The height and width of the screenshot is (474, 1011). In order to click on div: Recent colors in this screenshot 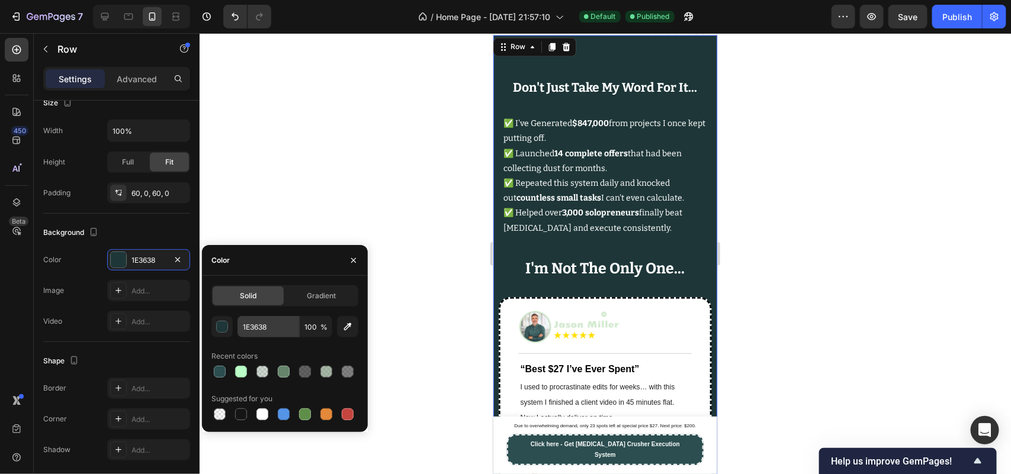, I will do `click(234, 356)`.